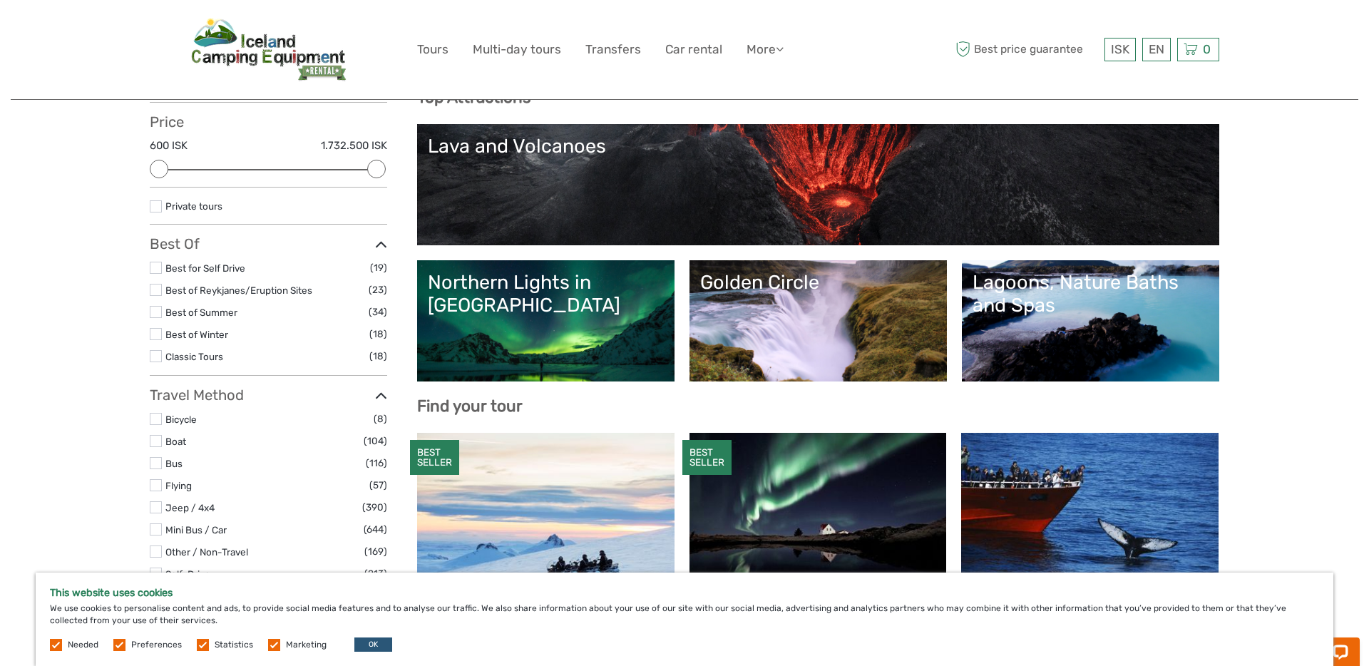 This screenshot has width=1369, height=666. What do you see at coordinates (174, 463) in the screenshot?
I see `a: Bus` at bounding box center [174, 463].